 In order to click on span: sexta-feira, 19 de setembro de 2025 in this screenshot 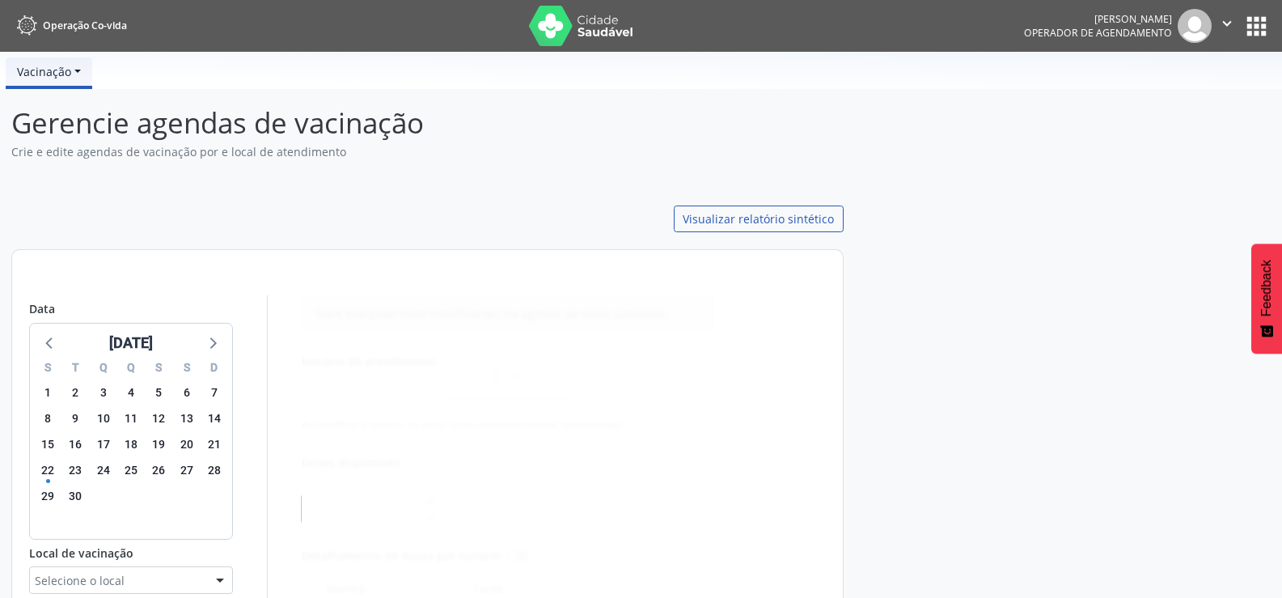, I will do `click(159, 444)`.